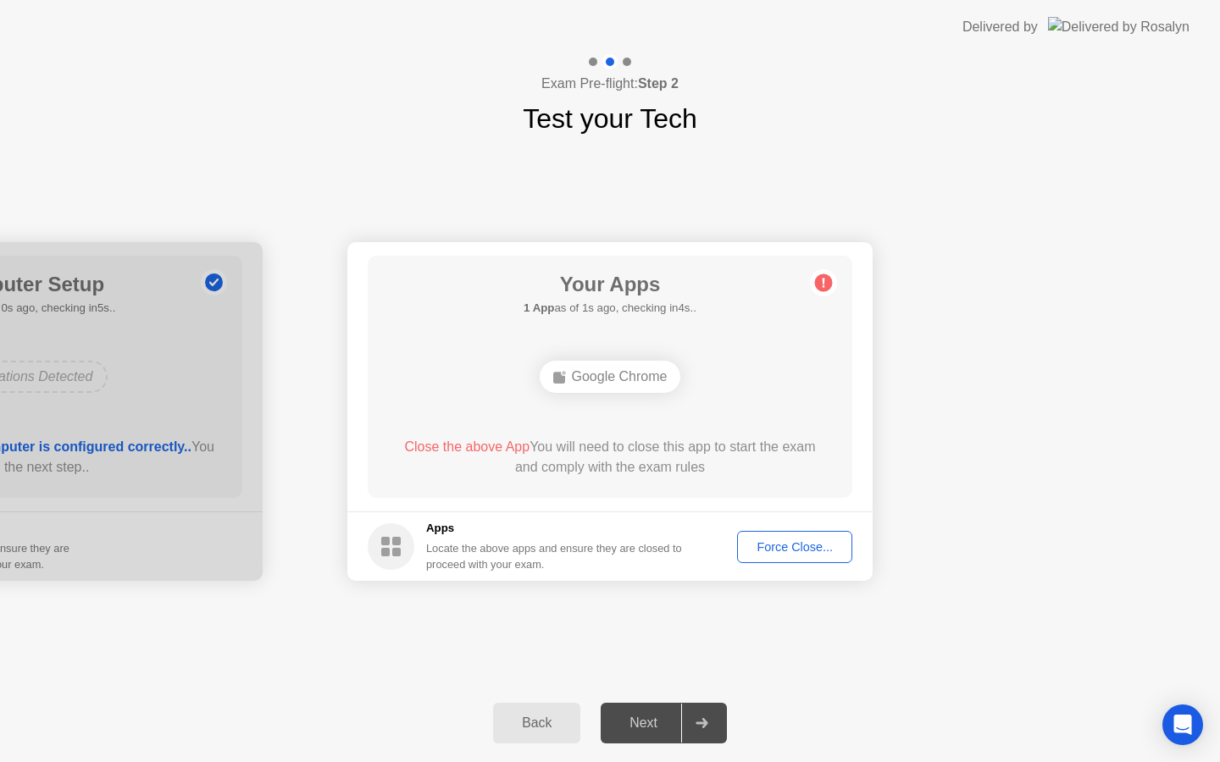 Image resolution: width=1220 pixels, height=762 pixels. Describe the element at coordinates (536, 723) in the screenshot. I see `button: Back` at that location.